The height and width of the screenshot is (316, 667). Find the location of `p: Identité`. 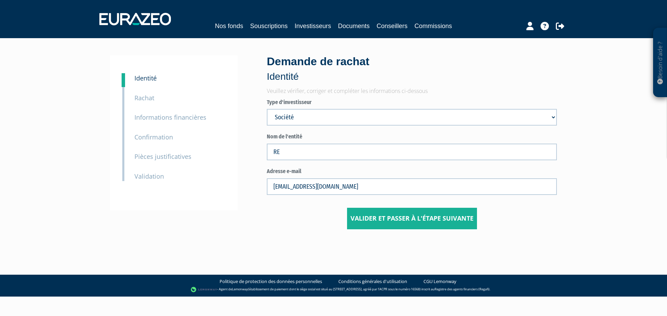

p: Identité is located at coordinates (412, 77).